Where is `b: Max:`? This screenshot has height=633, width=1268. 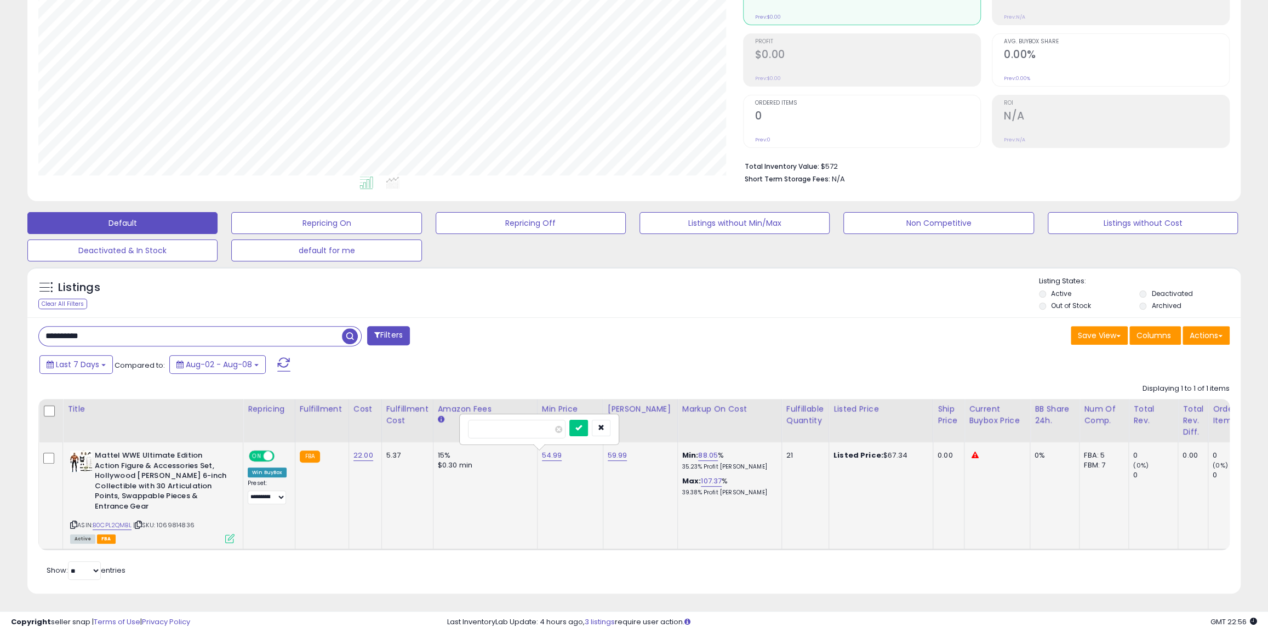
b: Max: is located at coordinates (691, 480).